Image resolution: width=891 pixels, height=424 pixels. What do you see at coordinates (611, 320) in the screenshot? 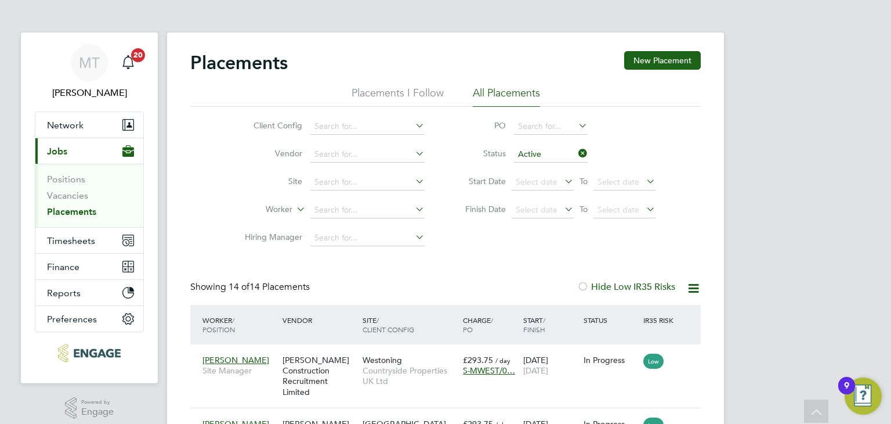
I see `div: Status` at bounding box center [611, 320].